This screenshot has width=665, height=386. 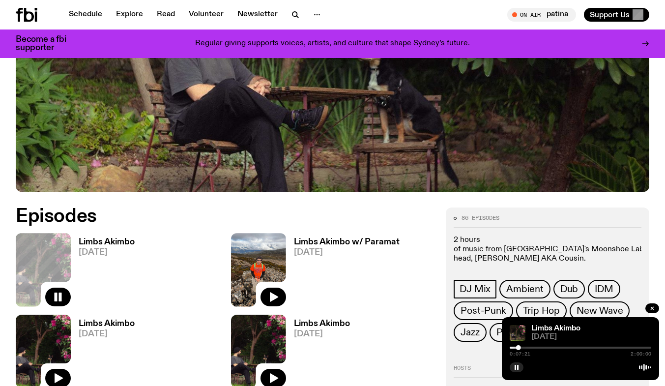 What do you see at coordinates (480, 218) in the screenshot?
I see `span: 86 episodes` at bounding box center [480, 218].